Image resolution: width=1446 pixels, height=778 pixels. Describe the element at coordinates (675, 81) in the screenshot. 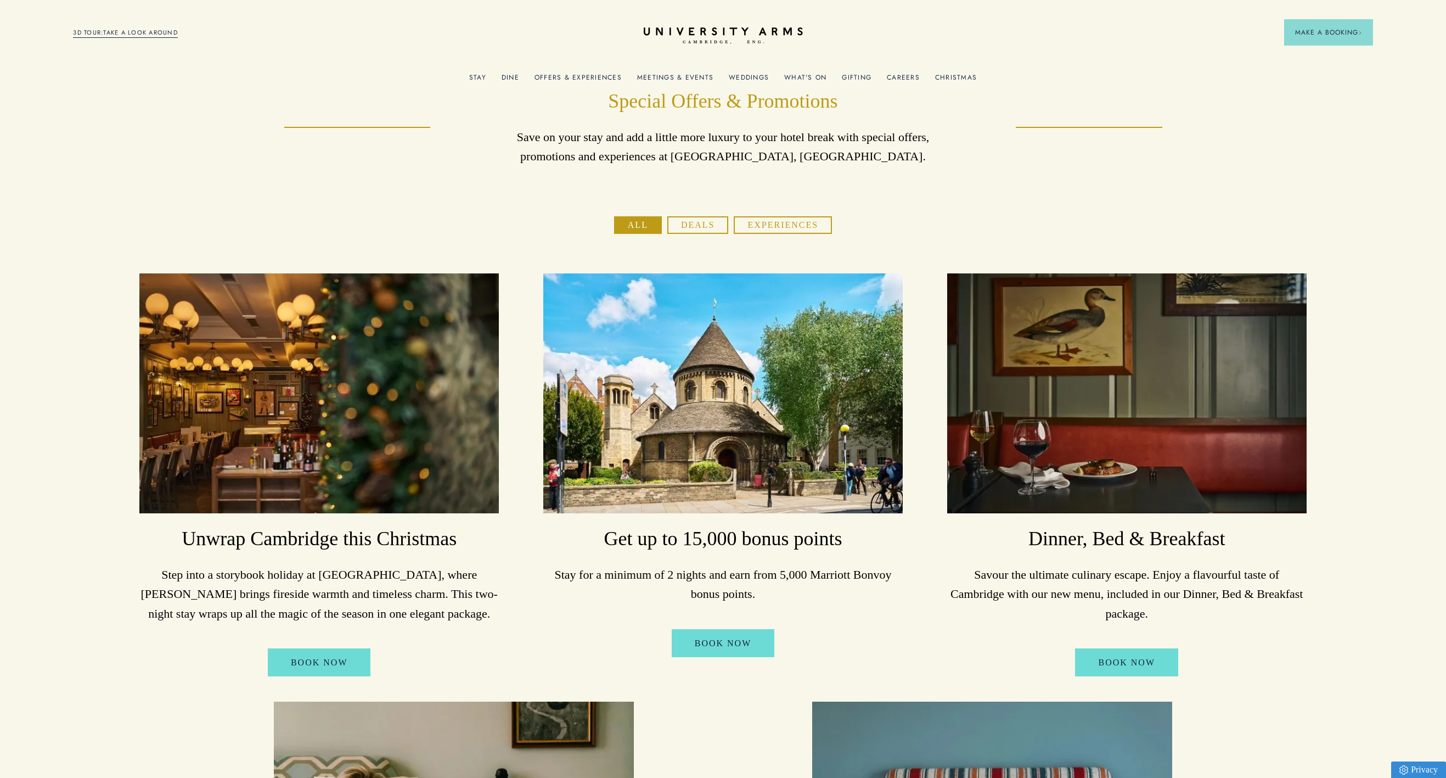

I see `a: Meetings & Events` at that location.